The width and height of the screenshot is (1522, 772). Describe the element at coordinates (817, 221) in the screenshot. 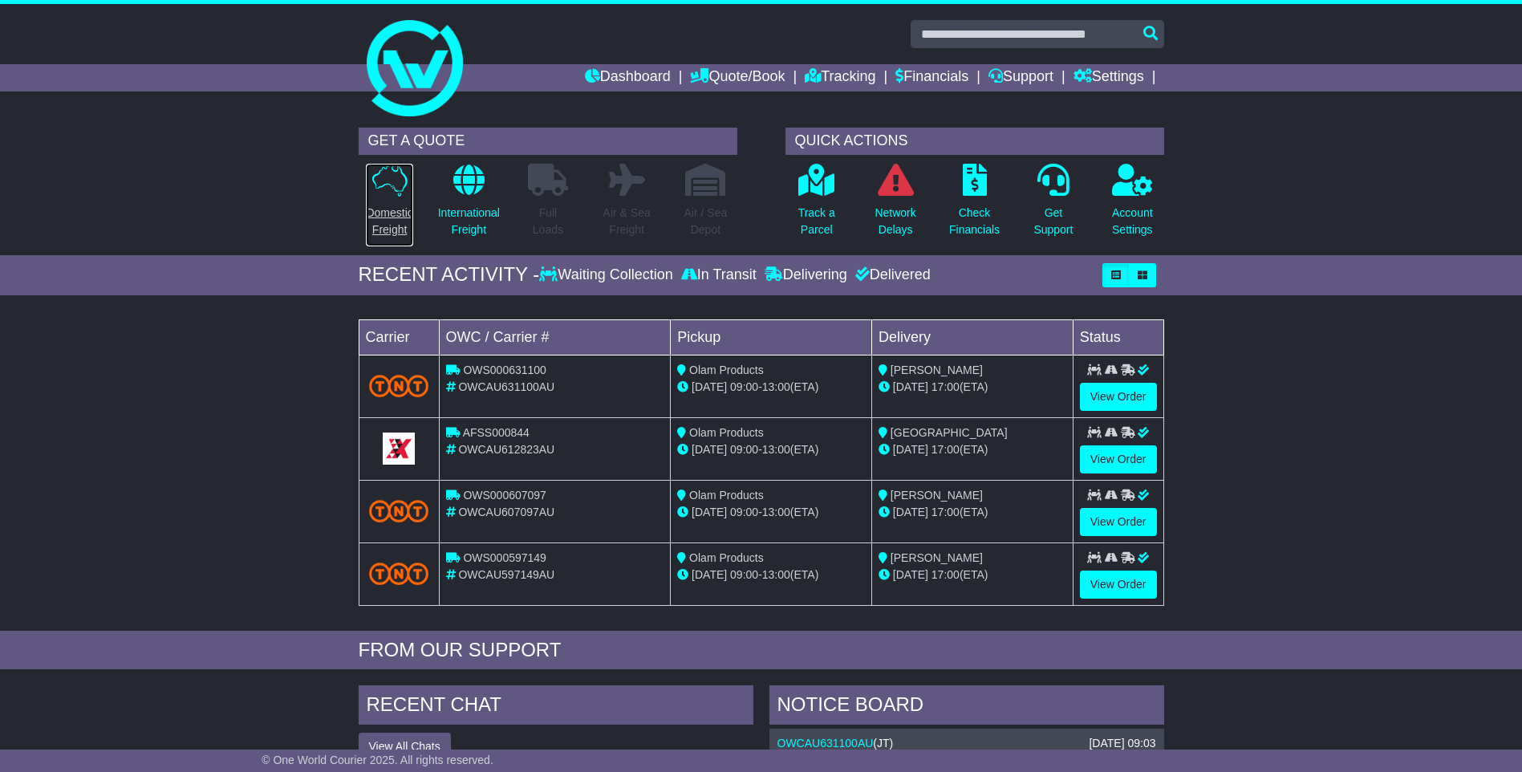

I see `p: Track a Parcel` at that location.